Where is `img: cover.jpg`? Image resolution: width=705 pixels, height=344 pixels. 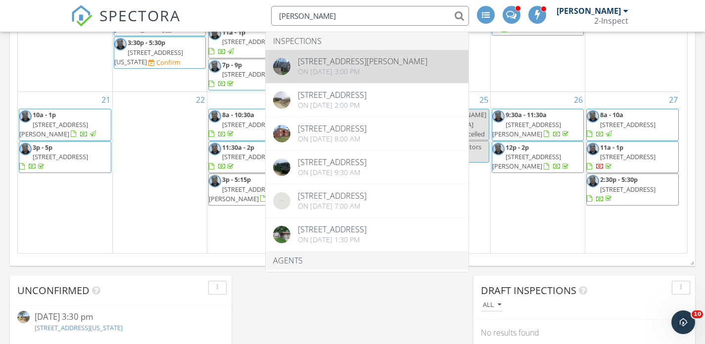
img: cover.jpg is located at coordinates (282, 167).